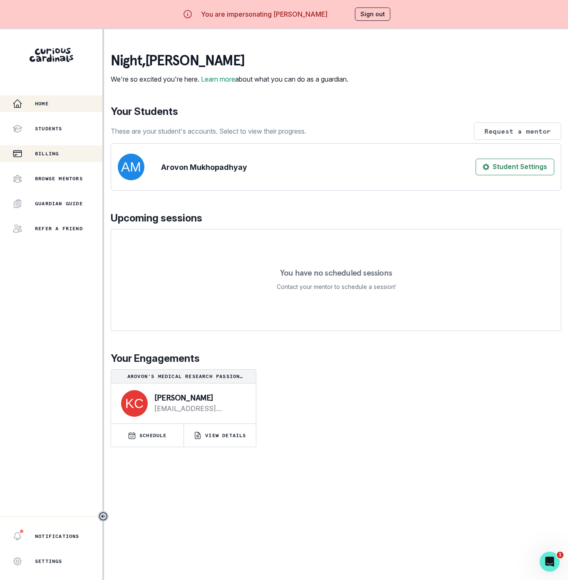 The height and width of the screenshot is (580, 568). What do you see at coordinates (184, 376) in the screenshot?
I see `p: Arovon's Medical Research Passion Project` at bounding box center [184, 376].